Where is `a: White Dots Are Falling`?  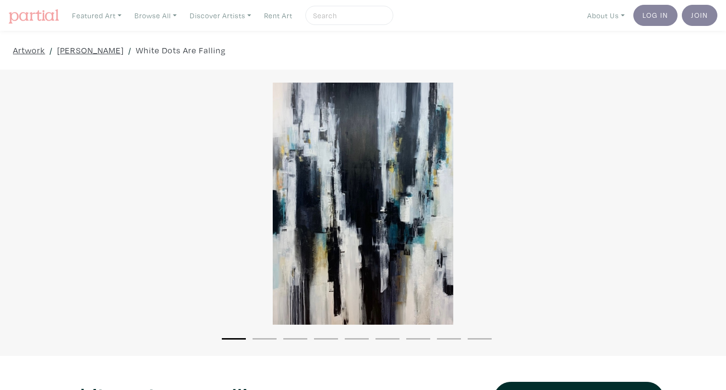
a: White Dots Are Falling is located at coordinates (180, 50).